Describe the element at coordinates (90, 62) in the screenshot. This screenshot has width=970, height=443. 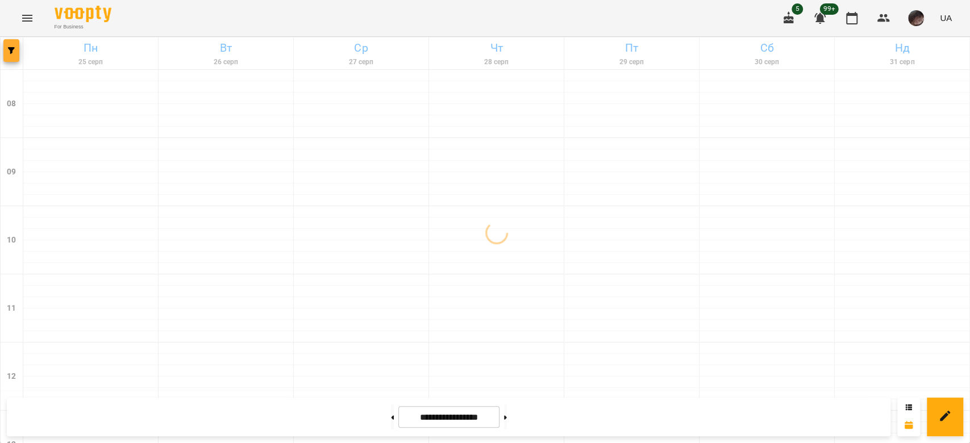
I see `h6: 25 серп` at that location.